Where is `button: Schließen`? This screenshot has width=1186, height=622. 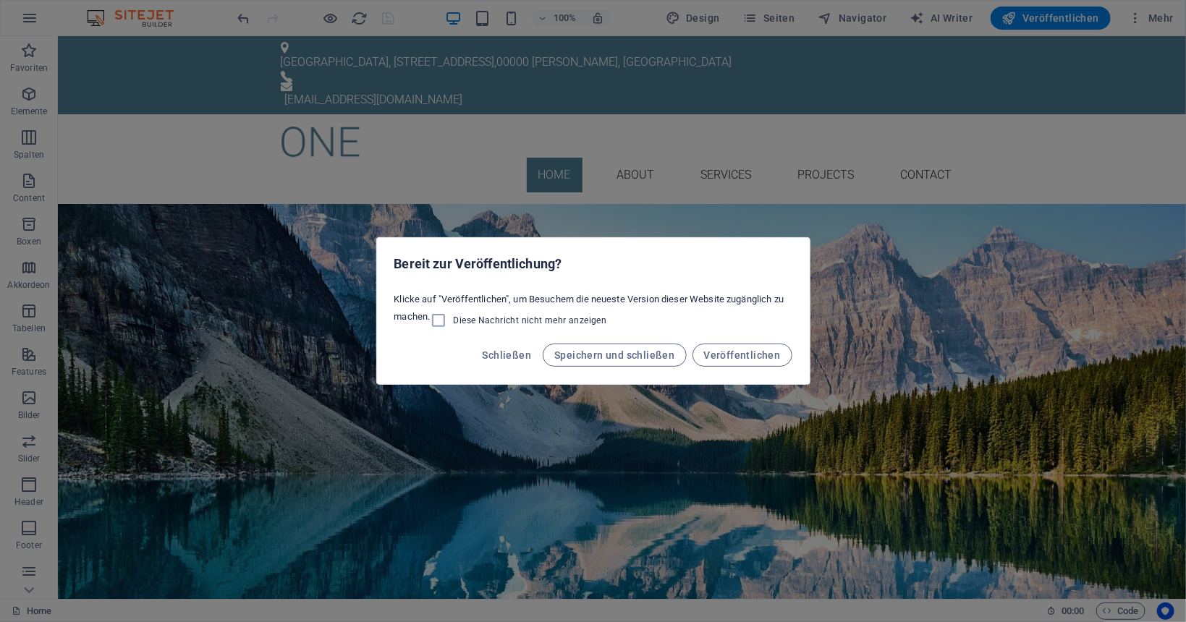
button: Schließen is located at coordinates (507, 355).